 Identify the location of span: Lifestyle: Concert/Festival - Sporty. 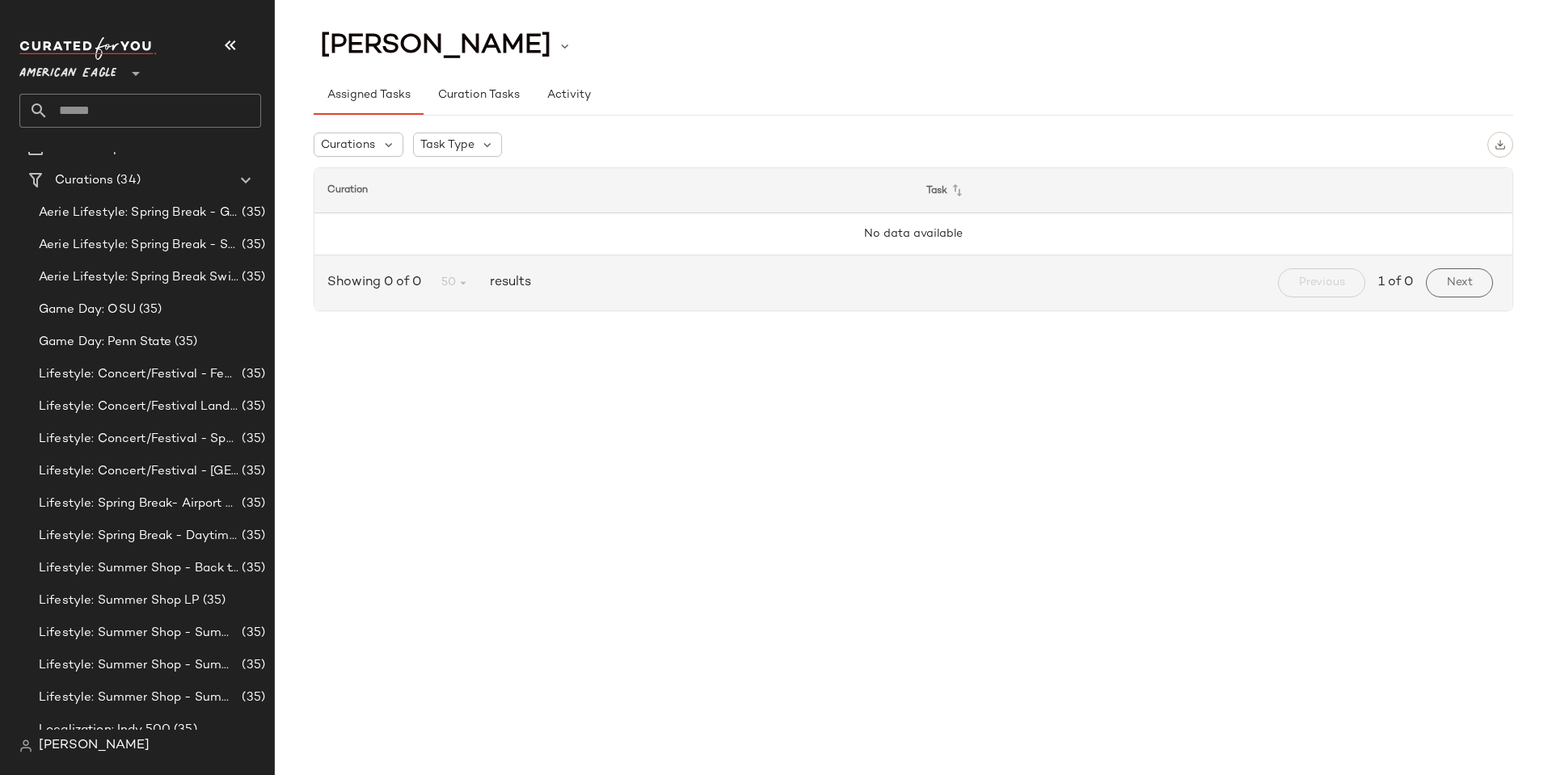
(138, 439).